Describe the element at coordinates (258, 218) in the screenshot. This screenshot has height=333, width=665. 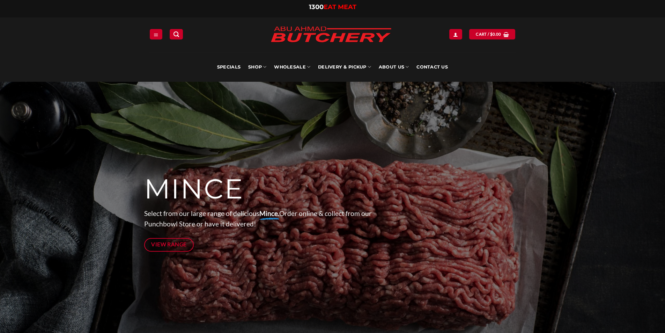
I see `span: Select from our large range of delicious Order online & collect from our Punchbowl Store or have ...` at that location.